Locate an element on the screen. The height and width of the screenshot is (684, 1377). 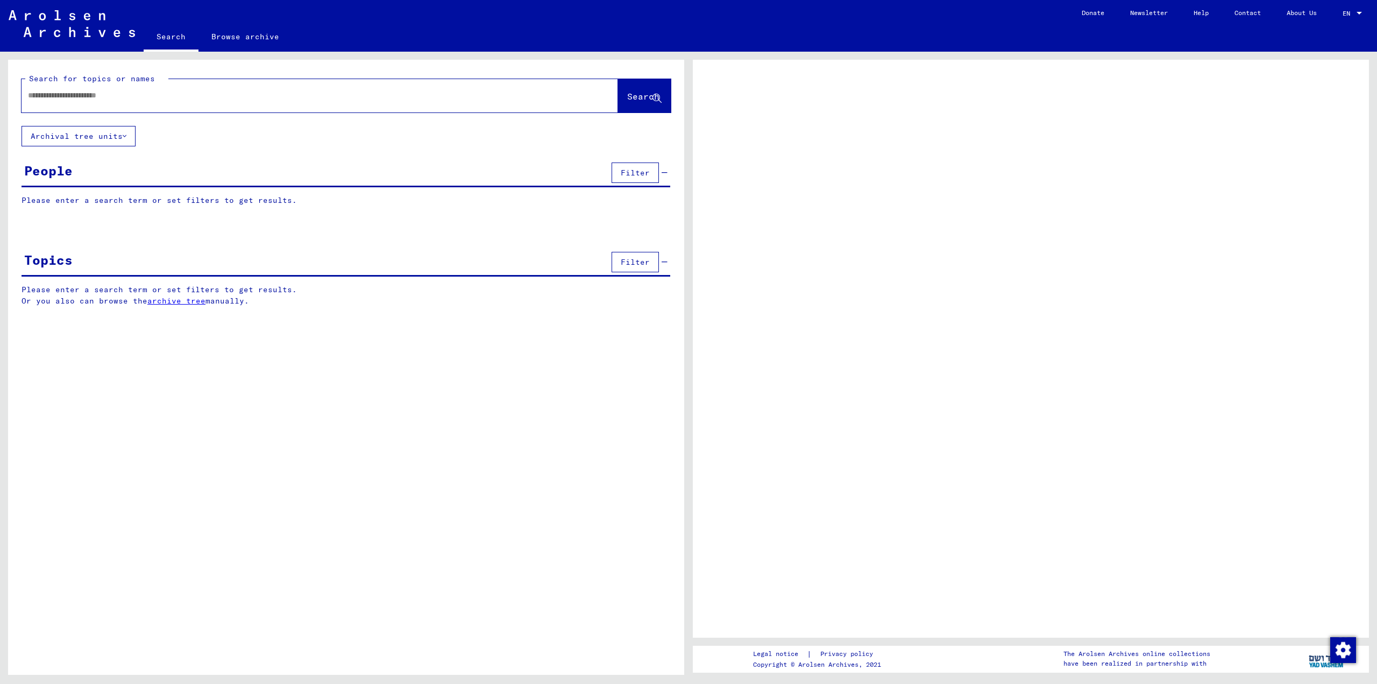
div: Change consent is located at coordinates (1343, 649).